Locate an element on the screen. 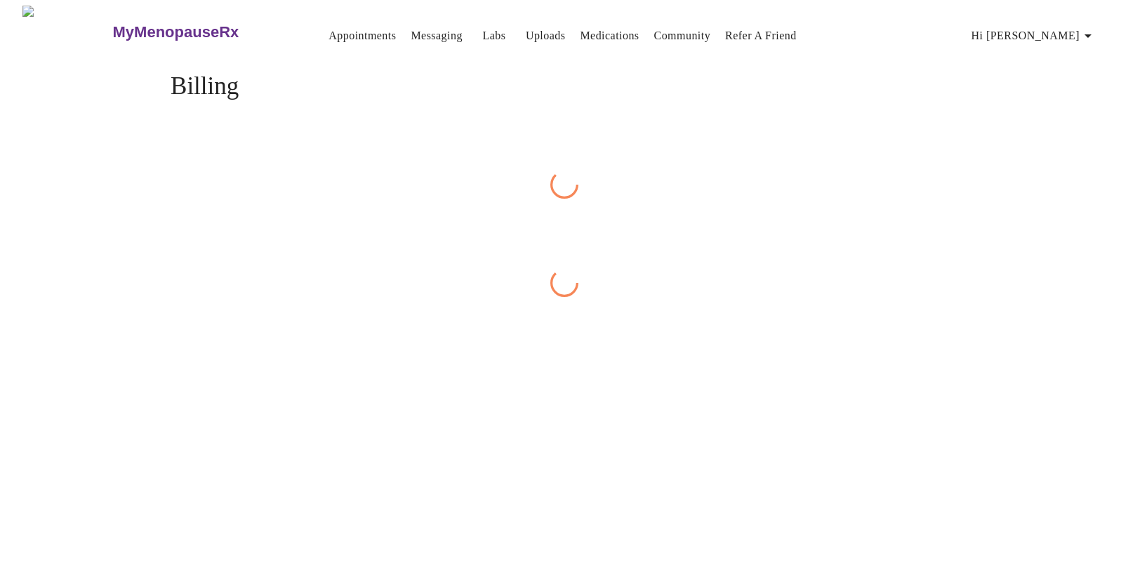 The width and height of the screenshot is (1128, 568). img: MyMenopauseRx Logo is located at coordinates (67, 32).